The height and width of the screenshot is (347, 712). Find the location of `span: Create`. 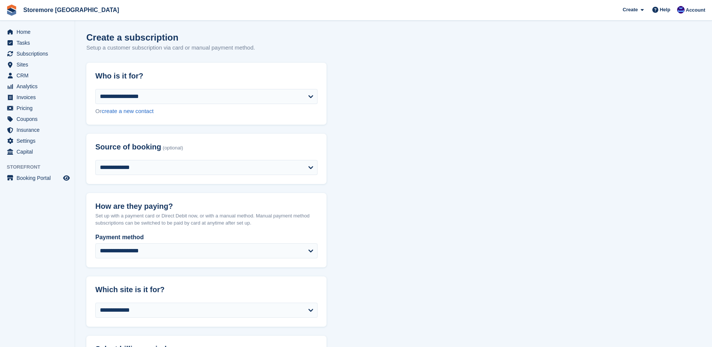

span: Create is located at coordinates (630, 10).